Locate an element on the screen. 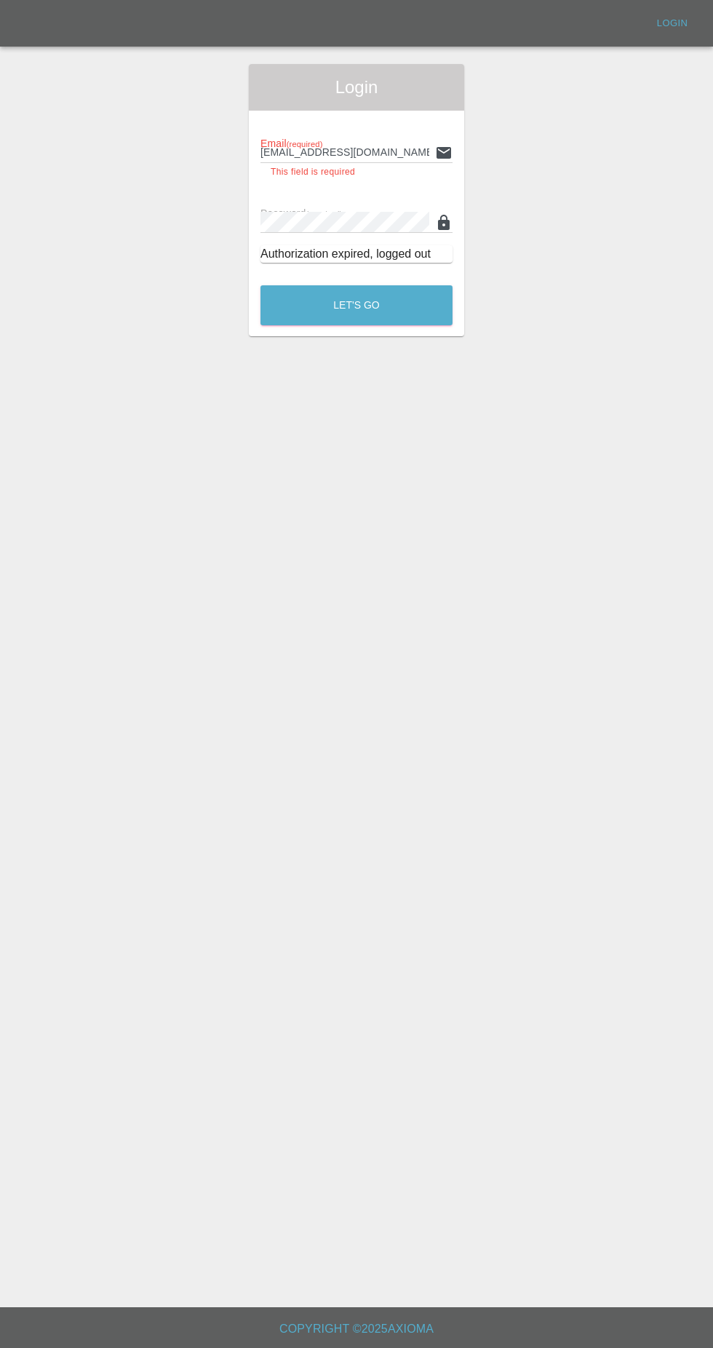  span: Password is located at coordinates (301, 213).